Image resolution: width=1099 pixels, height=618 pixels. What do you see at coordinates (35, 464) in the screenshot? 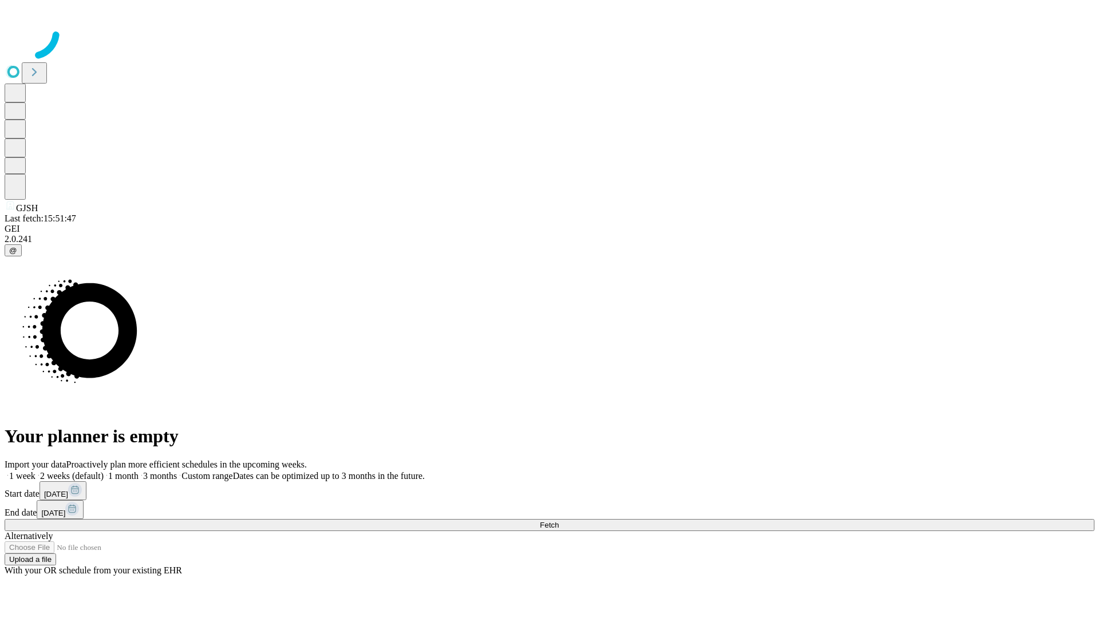
I see `span: Import your data` at bounding box center [35, 464].